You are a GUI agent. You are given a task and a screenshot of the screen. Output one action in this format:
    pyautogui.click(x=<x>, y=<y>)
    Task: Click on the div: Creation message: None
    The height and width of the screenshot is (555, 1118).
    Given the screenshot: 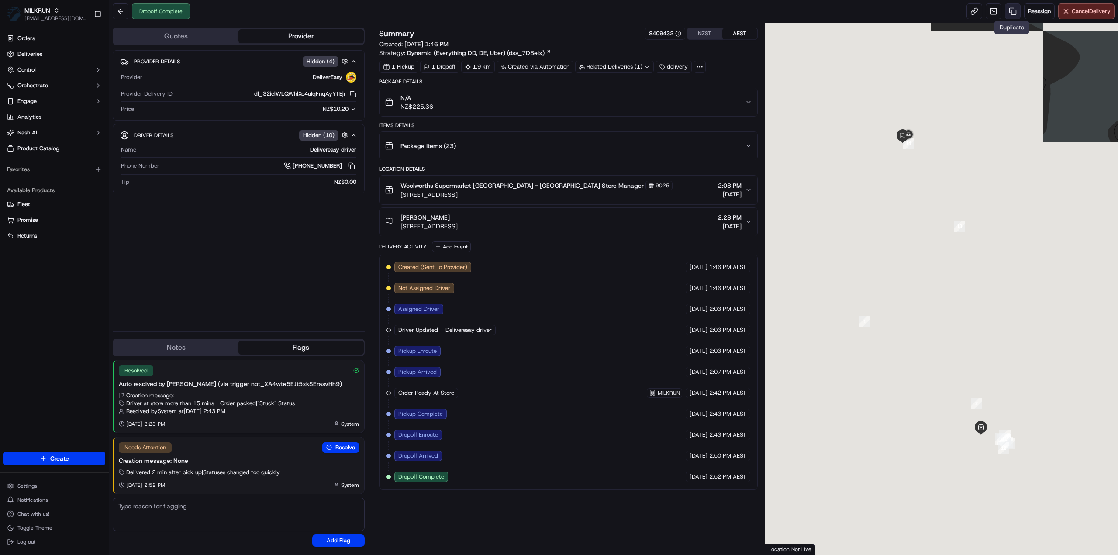 What is the action you would take?
    pyautogui.click(x=239, y=461)
    